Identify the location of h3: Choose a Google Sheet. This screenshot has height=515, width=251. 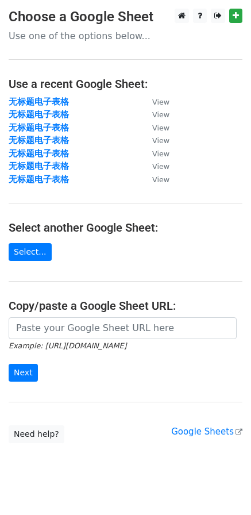
(125, 17).